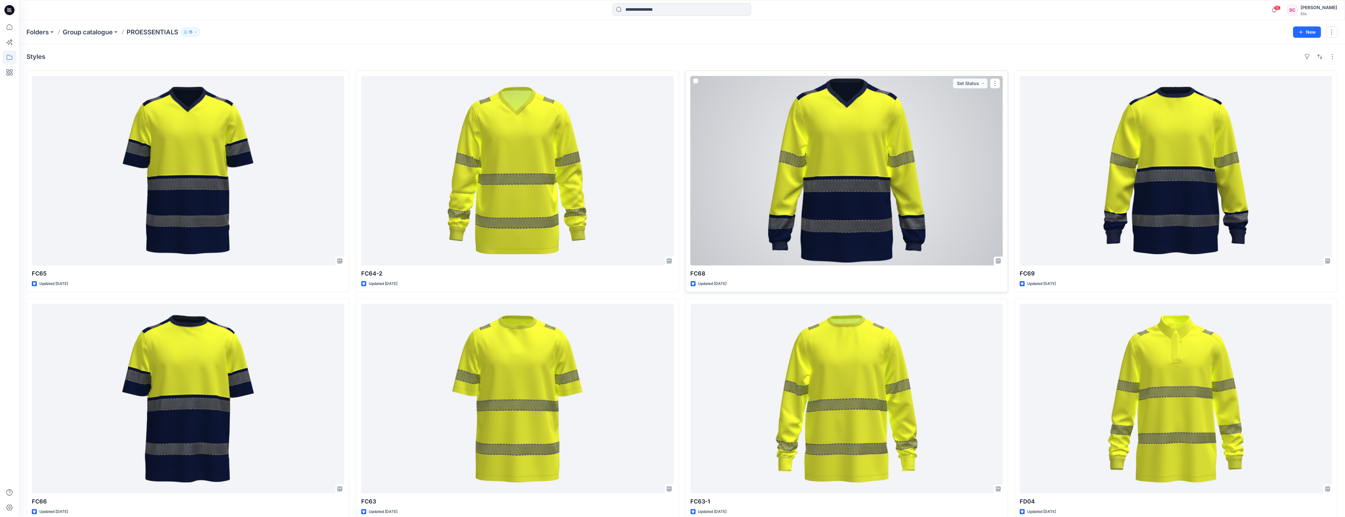 Image resolution: width=1345 pixels, height=517 pixels. What do you see at coordinates (191, 32) in the screenshot?
I see `p: 15` at bounding box center [191, 32].